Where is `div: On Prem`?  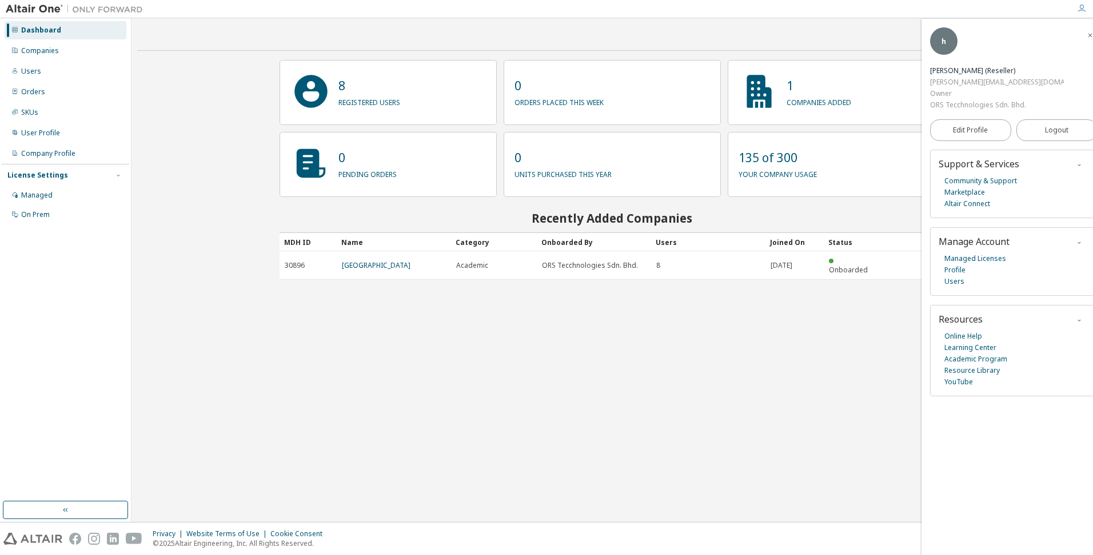
div: On Prem is located at coordinates (35, 215).